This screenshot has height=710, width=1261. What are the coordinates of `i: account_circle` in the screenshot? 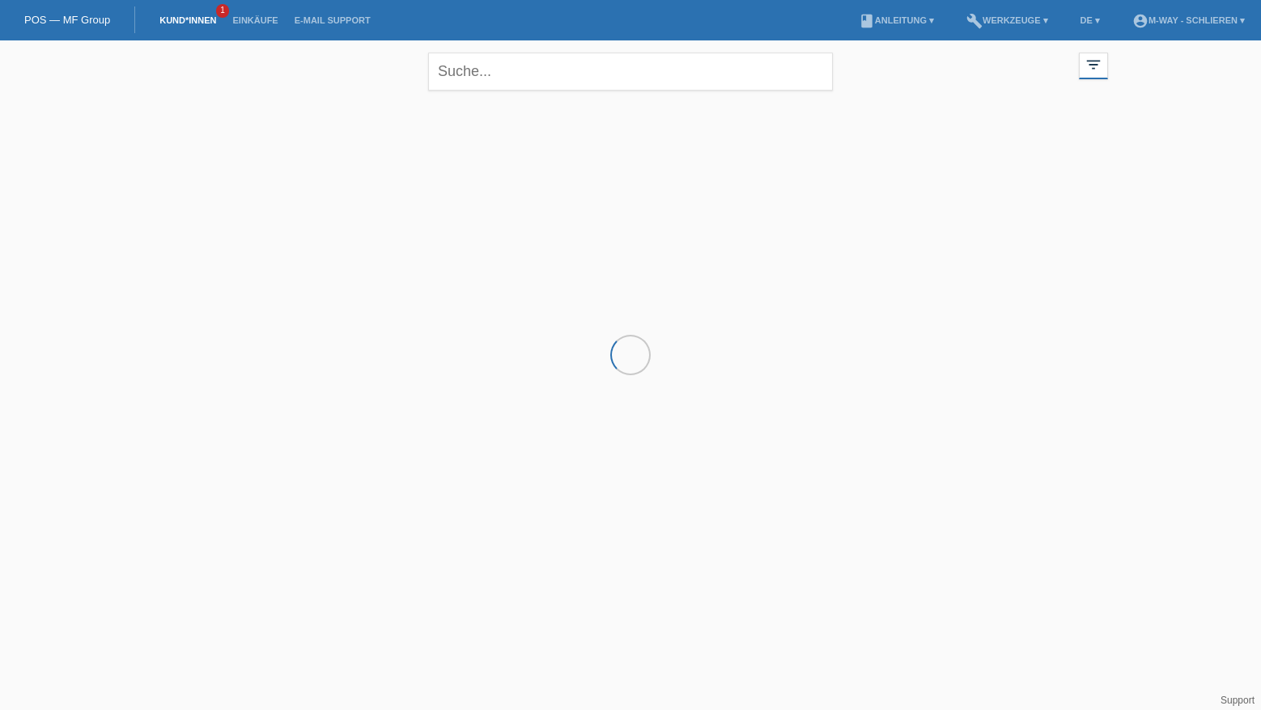 It's located at (1140, 21).